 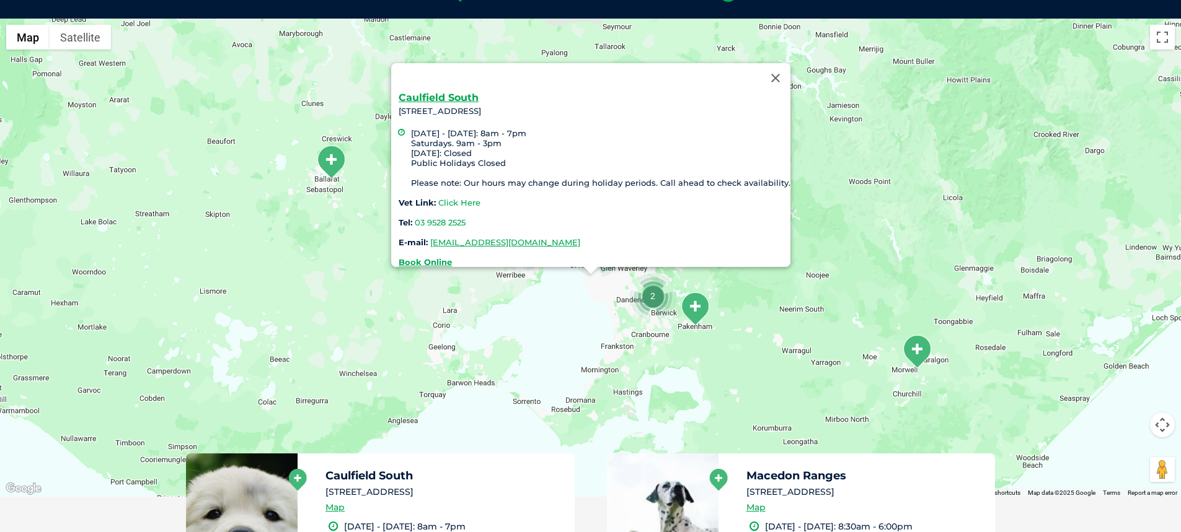 I want to click on button: Toggle fullscreen view, so click(x=1162, y=37).